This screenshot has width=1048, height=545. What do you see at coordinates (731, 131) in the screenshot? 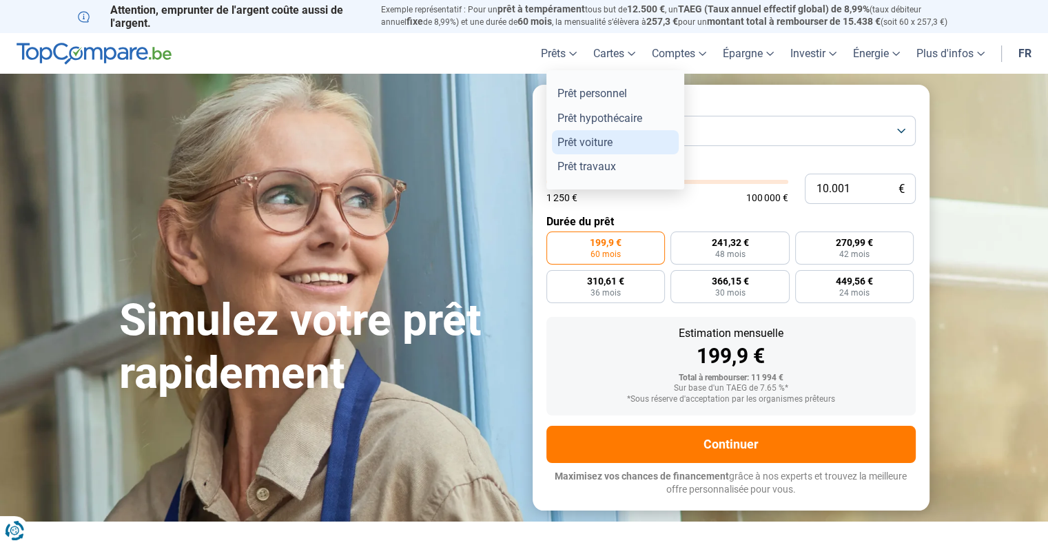
I see `button: Prêt personnel` at bounding box center [731, 131].